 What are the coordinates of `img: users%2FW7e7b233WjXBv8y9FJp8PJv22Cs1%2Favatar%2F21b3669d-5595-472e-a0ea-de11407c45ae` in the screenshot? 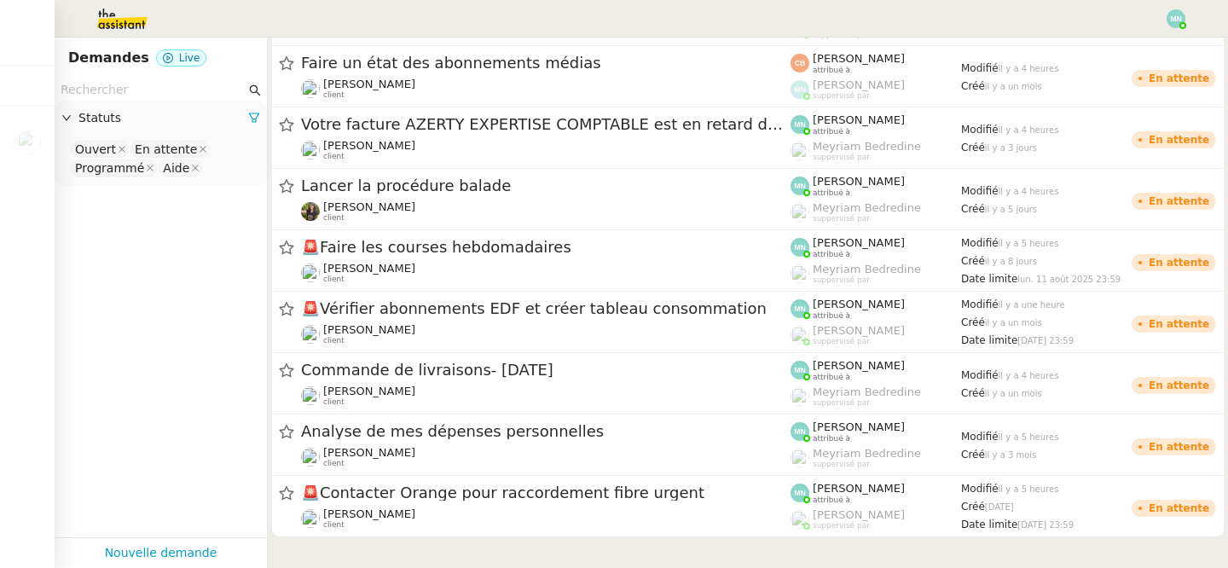 It's located at (310, 334).